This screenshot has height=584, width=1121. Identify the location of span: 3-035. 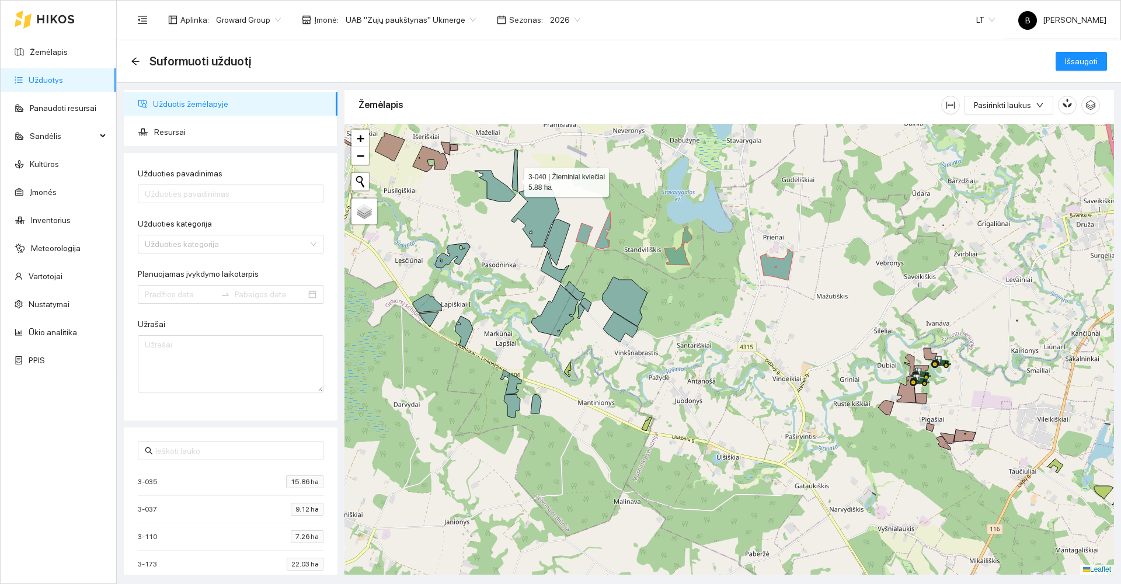
(151, 482).